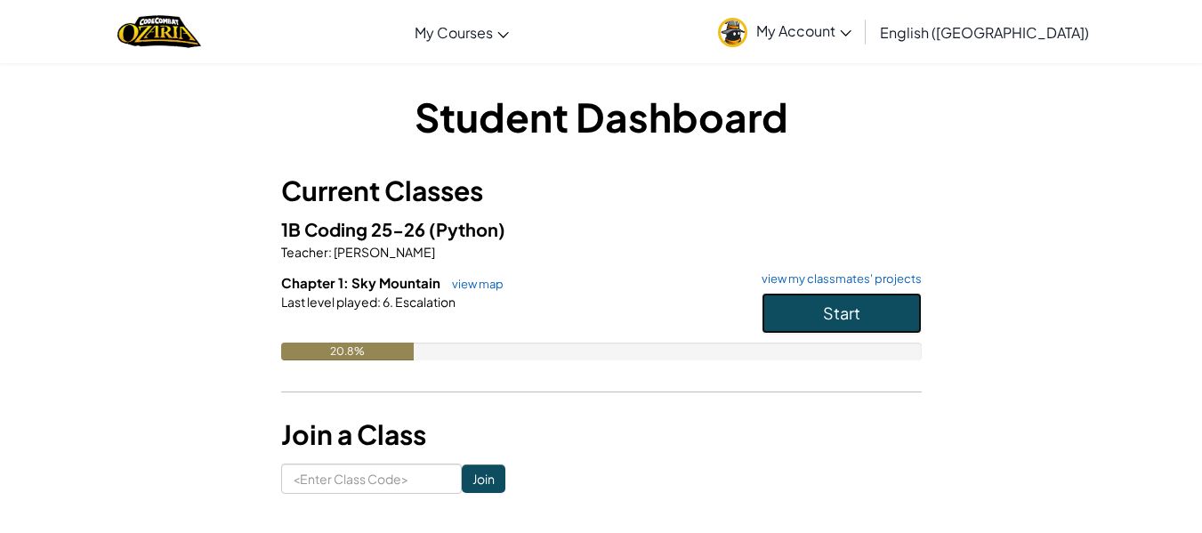  I want to click on div: 20.8%, so click(348, 351).